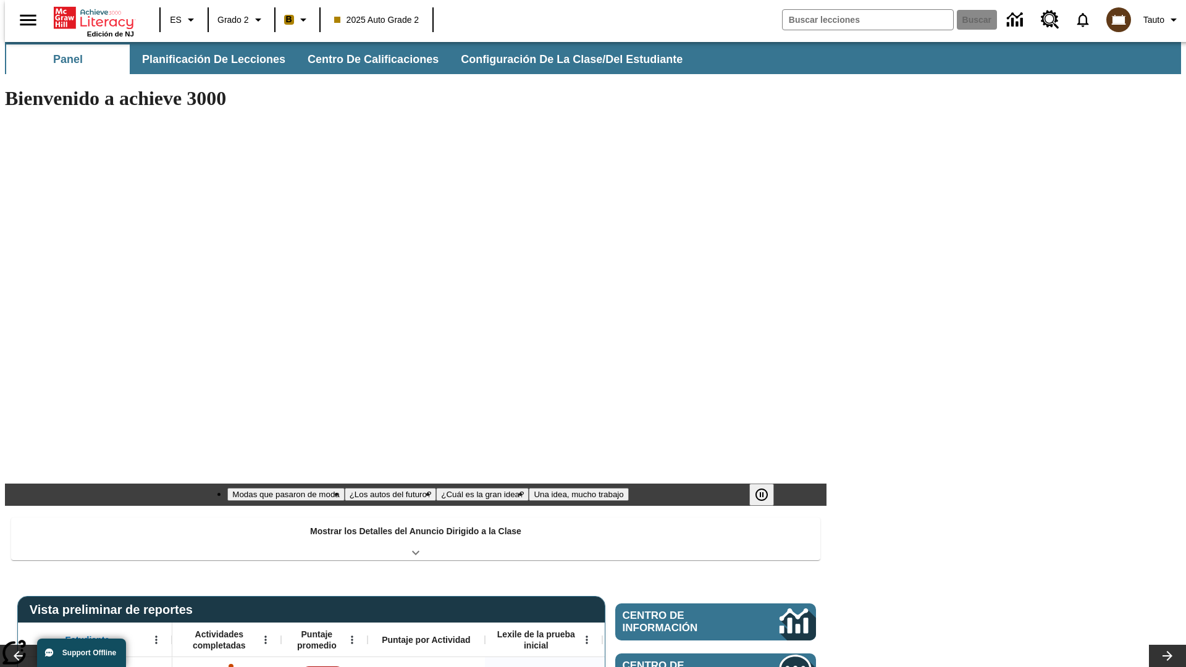 This screenshot has height=667, width=1186. Describe the element at coordinates (1162, 20) in the screenshot. I see `button: Perfil/Configuración` at that location.